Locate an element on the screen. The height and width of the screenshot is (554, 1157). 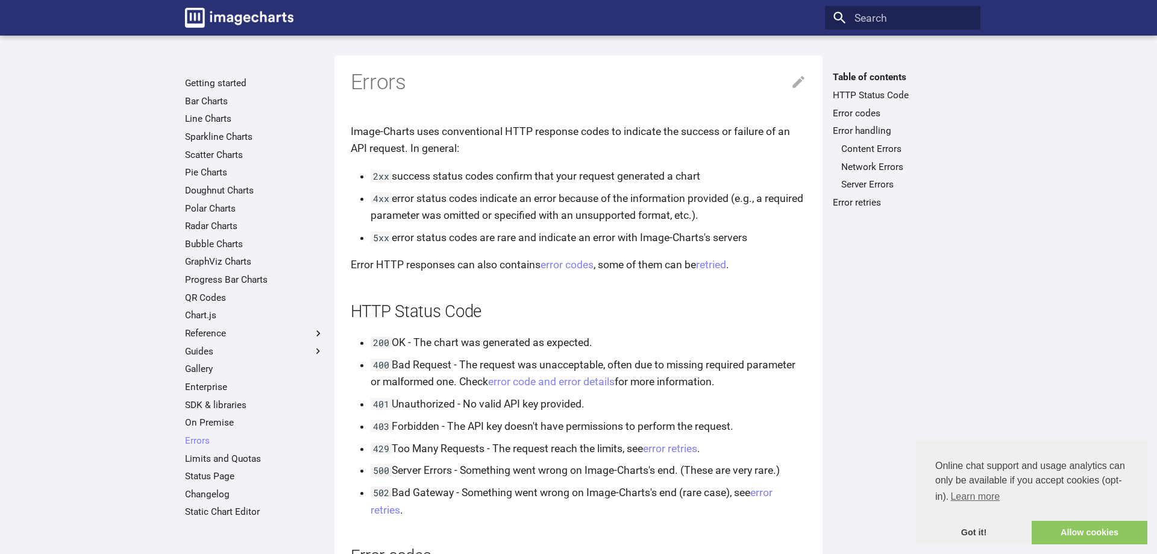
a: HTTP Status Code is located at coordinates (902, 95).